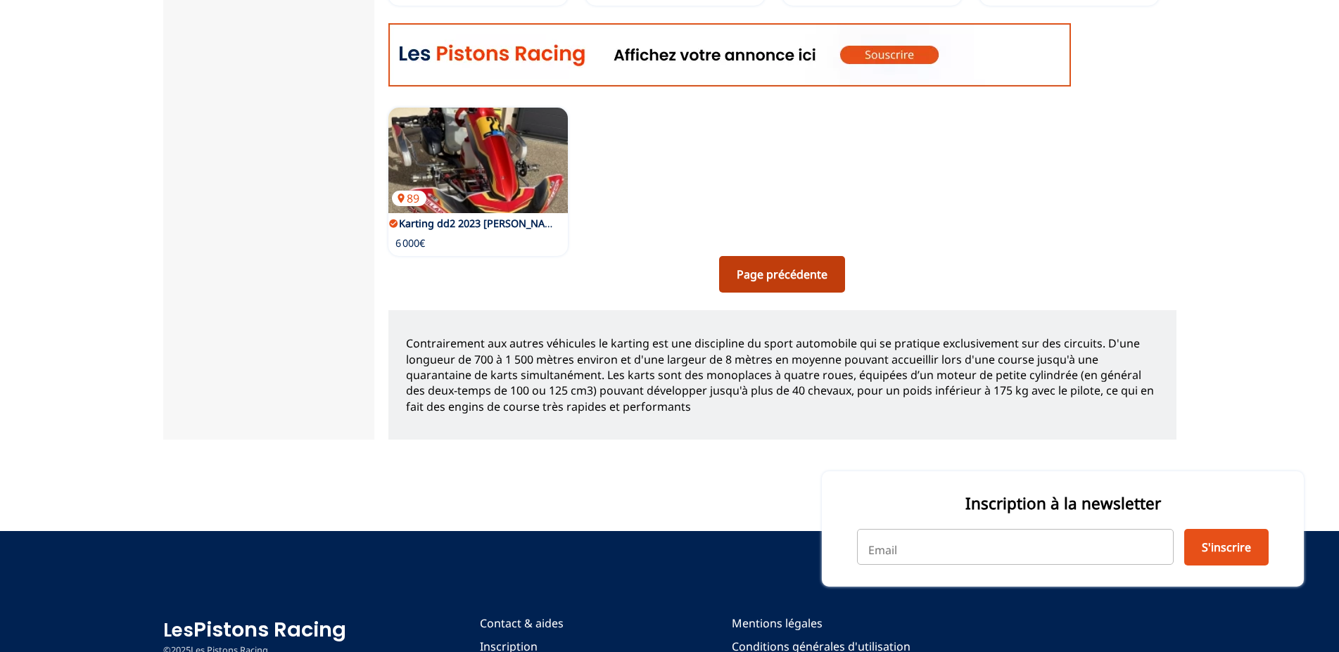  Describe the element at coordinates (255, 630) in the screenshot. I see `a: LesPistons Racing` at that location.